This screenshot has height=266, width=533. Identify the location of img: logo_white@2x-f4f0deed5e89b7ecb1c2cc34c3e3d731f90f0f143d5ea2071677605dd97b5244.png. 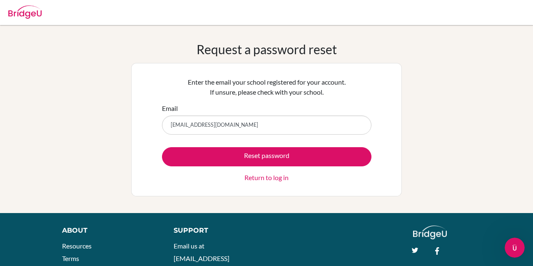
(430, 232).